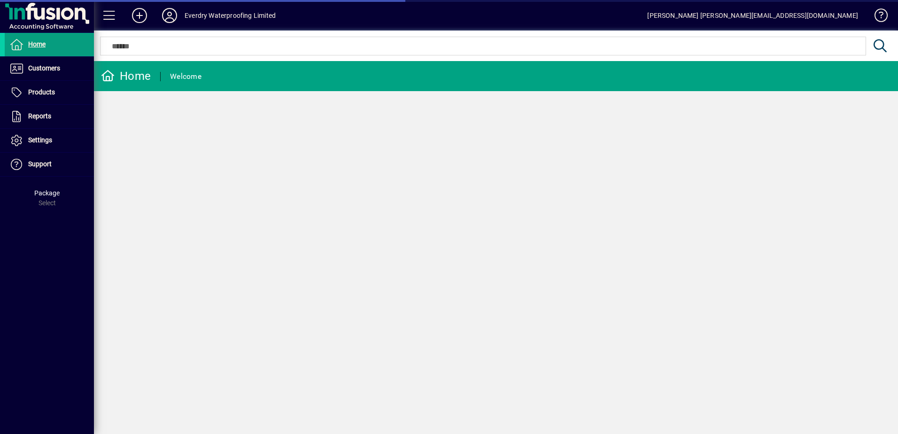 The height and width of the screenshot is (434, 898). Describe the element at coordinates (40, 164) in the screenshot. I see `span: Support` at that location.